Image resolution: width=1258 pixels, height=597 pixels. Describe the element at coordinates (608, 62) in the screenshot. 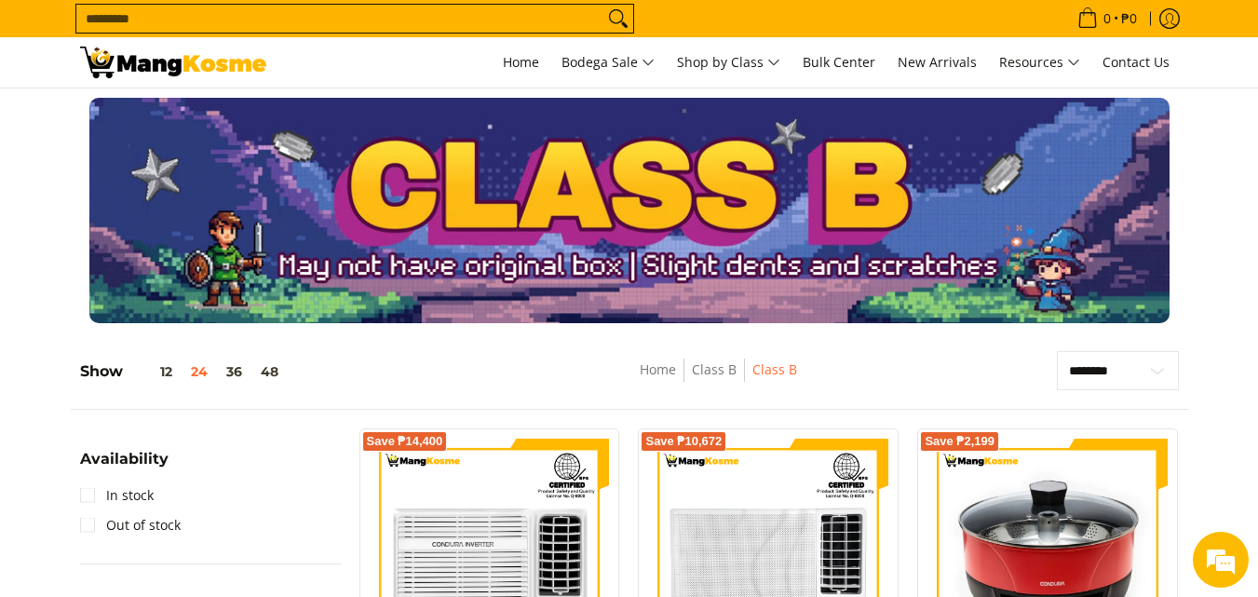

I see `a: Bodega Sale` at that location.